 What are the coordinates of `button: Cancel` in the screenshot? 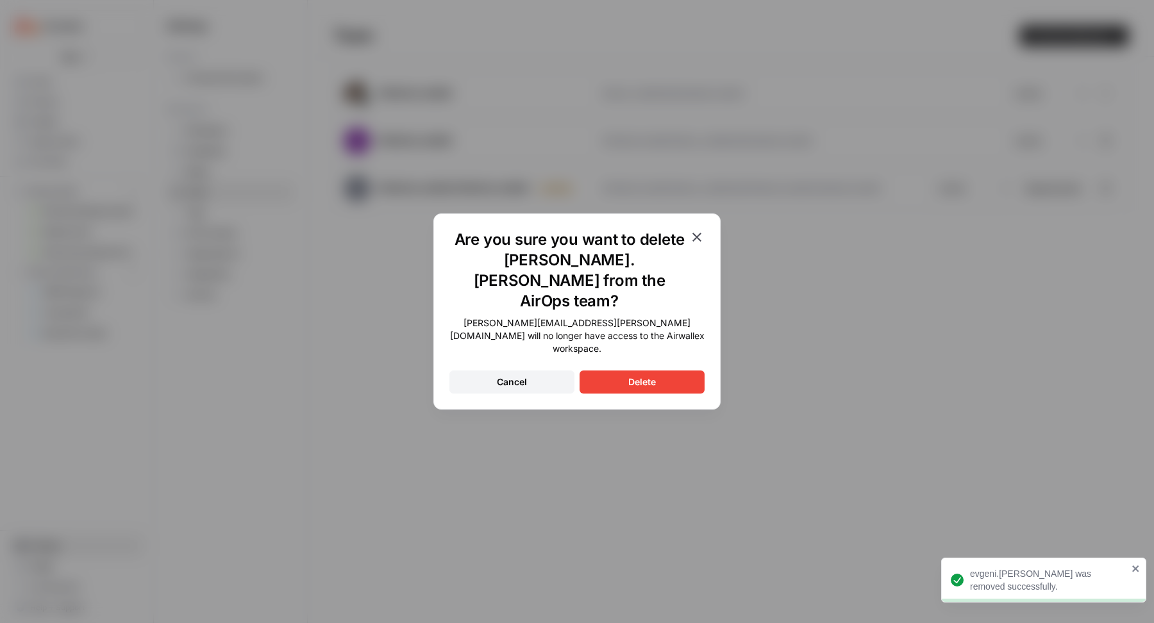 It's located at (512, 382).